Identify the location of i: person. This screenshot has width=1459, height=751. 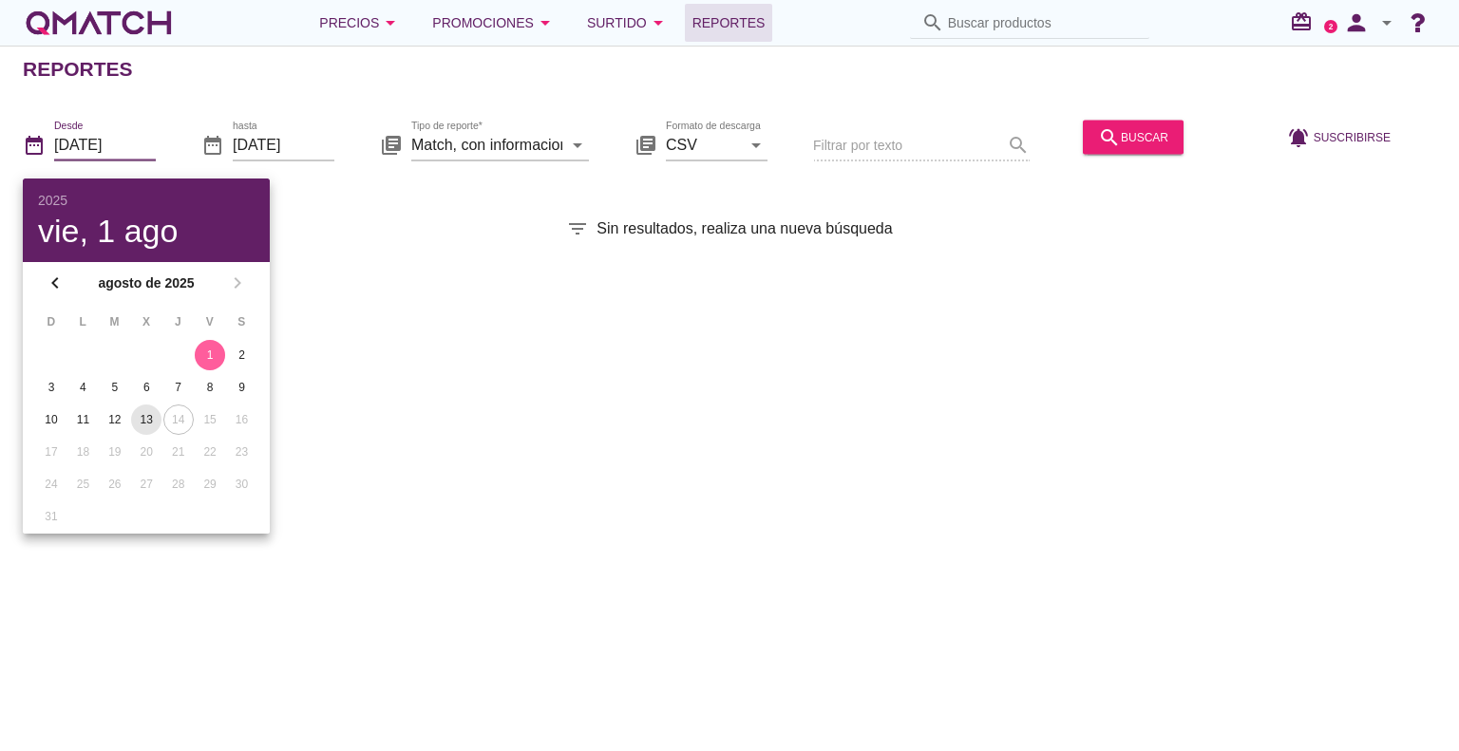
(1356, 23).